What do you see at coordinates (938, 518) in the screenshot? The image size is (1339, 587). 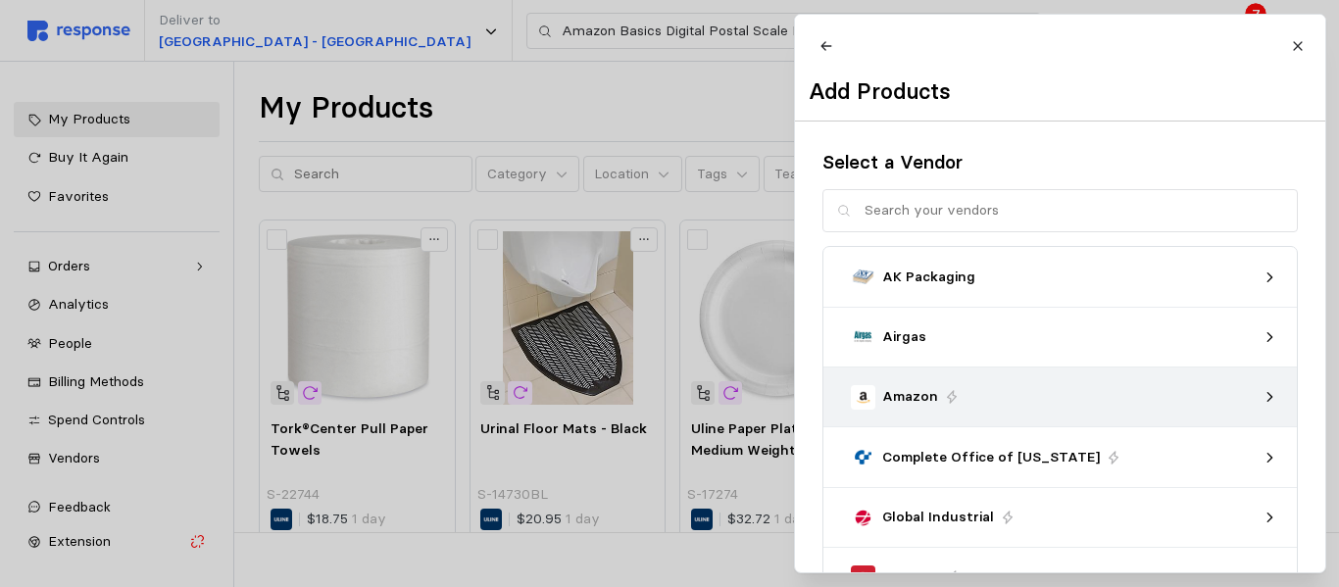 I see `p: Global Industrial` at bounding box center [938, 518].